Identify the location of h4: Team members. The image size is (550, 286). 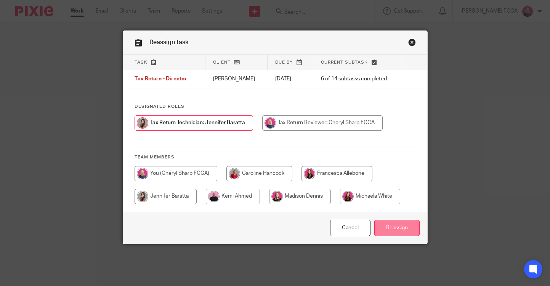
(275, 157).